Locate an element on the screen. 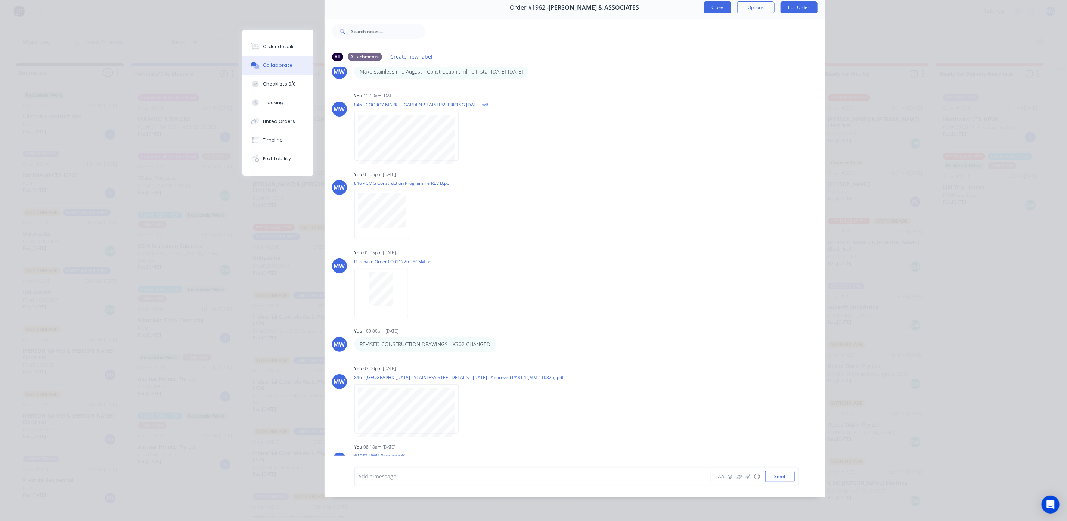 The image size is (1067, 521). button: Linked Orders is located at coordinates (278, 121).